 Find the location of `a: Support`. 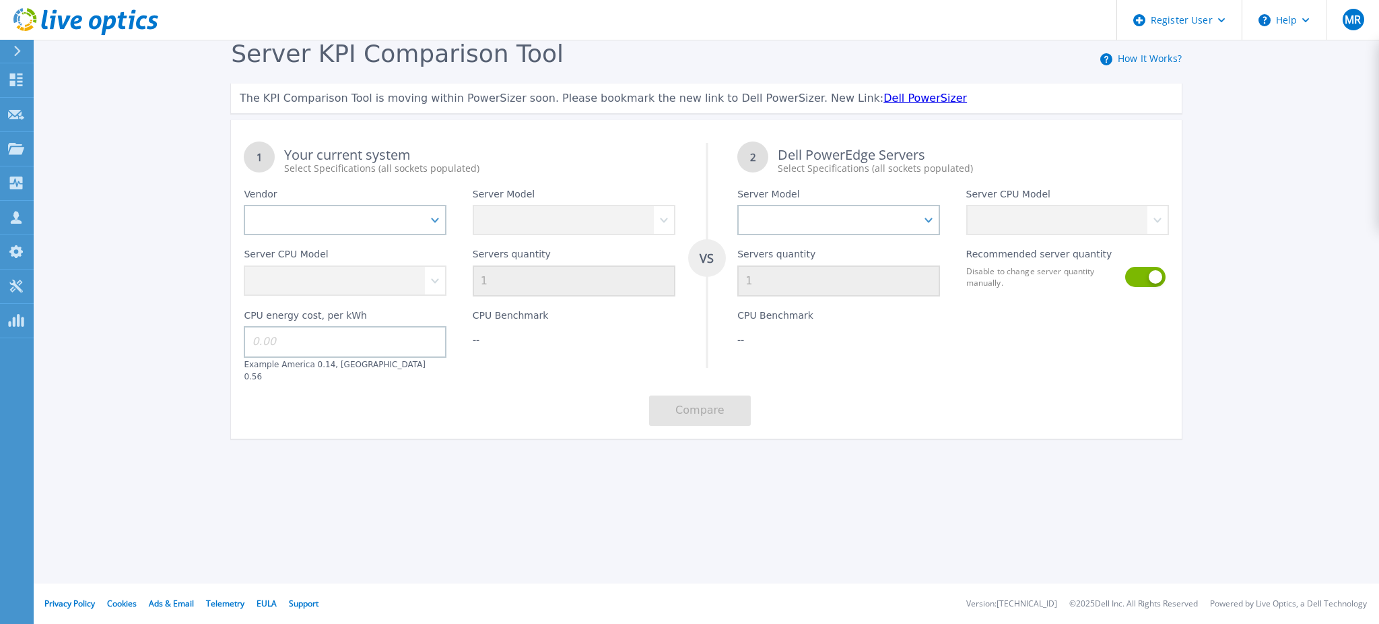

a: Support is located at coordinates (304, 603).